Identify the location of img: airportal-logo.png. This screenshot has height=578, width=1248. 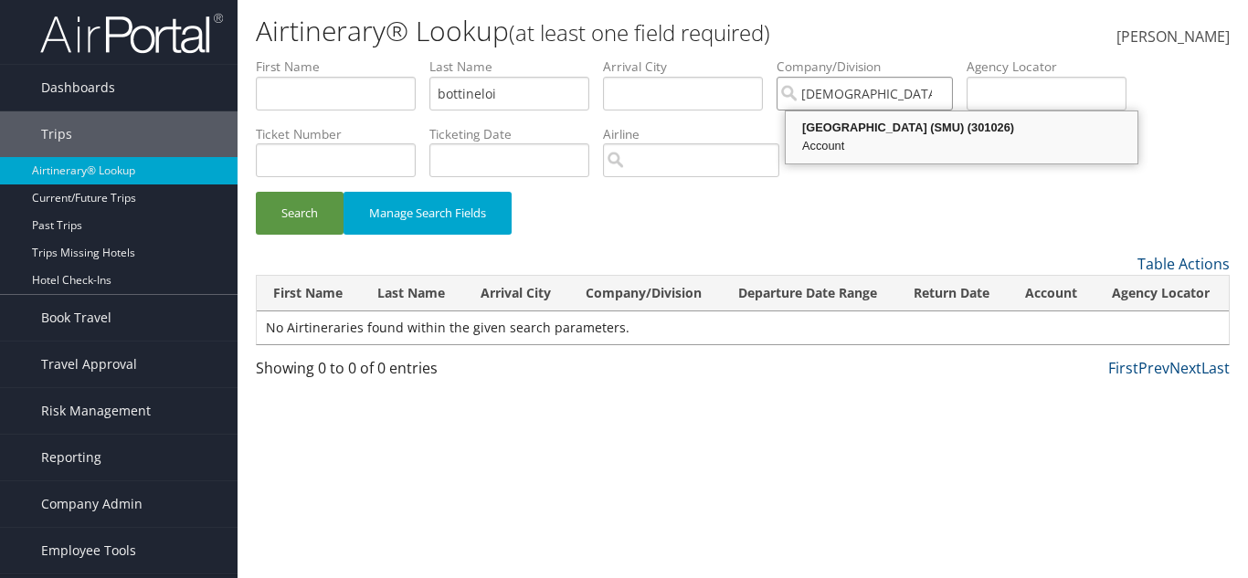
(132, 33).